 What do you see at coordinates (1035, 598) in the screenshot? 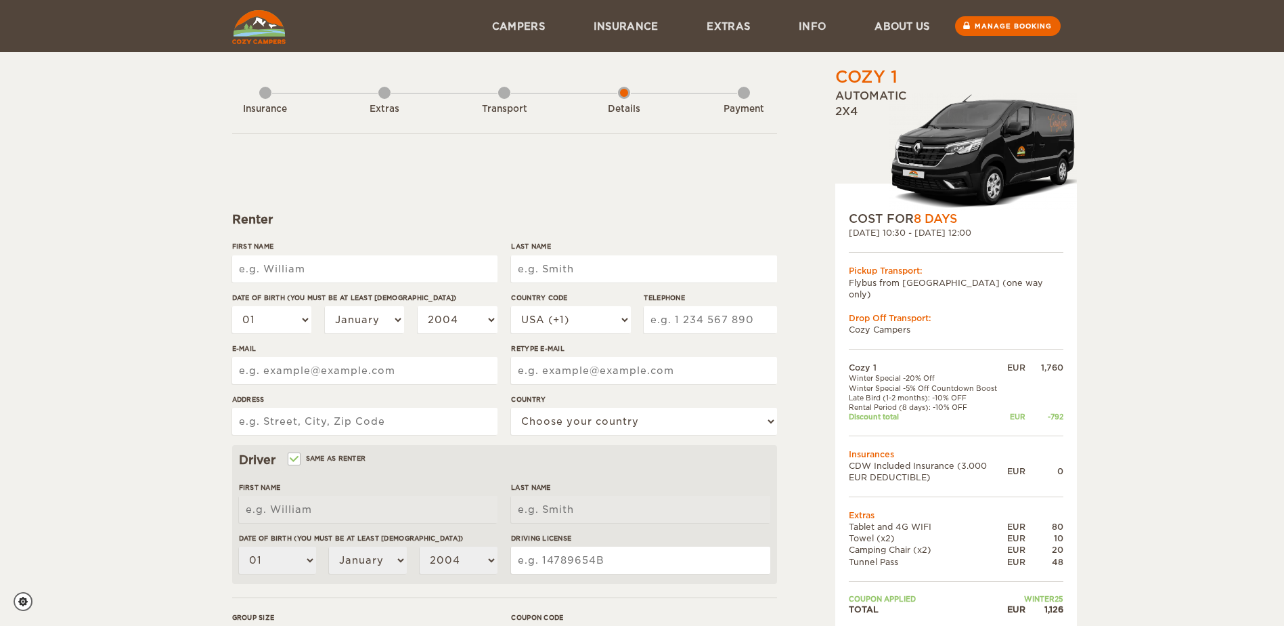
I see `td: WINTER25` at bounding box center [1035, 598].